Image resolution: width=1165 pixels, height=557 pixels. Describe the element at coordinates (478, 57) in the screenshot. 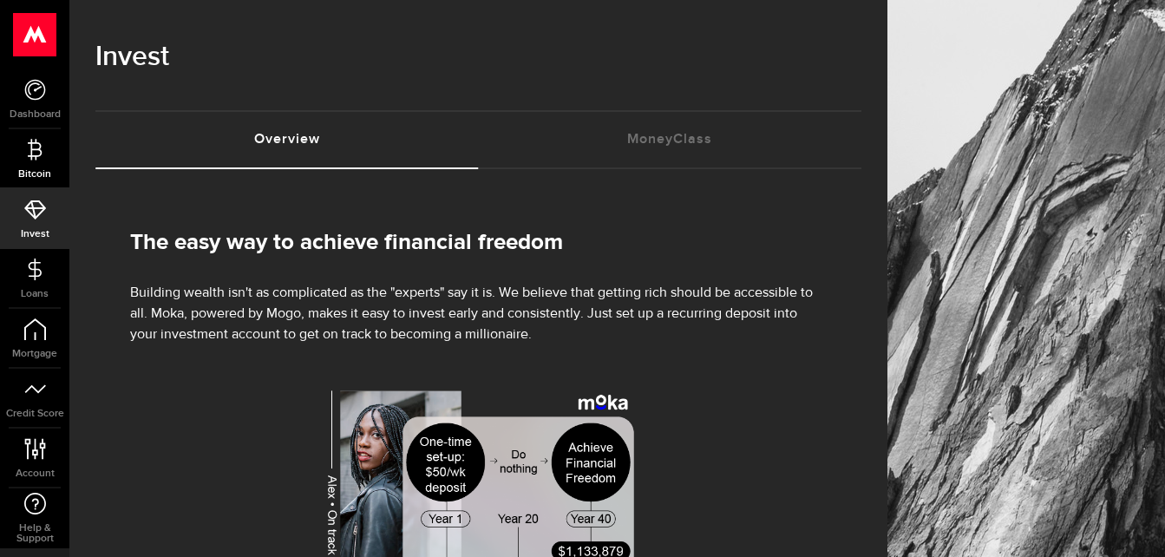

I see `h1: Invest` at that location.